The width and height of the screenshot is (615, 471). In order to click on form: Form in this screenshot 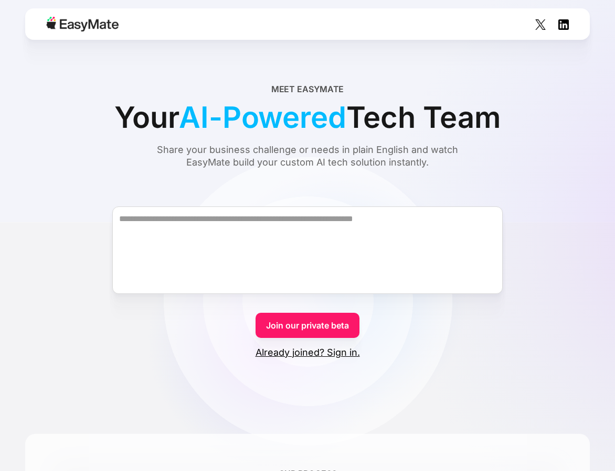, I will do `click(307, 273)`.